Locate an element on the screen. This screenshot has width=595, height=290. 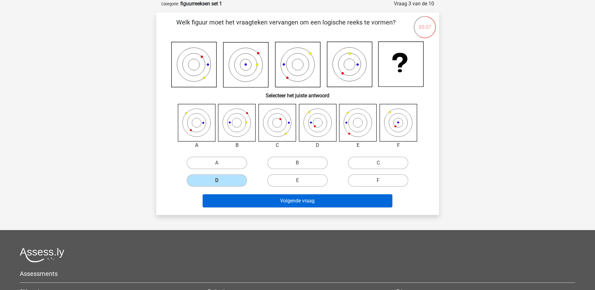
div: B is located at coordinates (237, 145).